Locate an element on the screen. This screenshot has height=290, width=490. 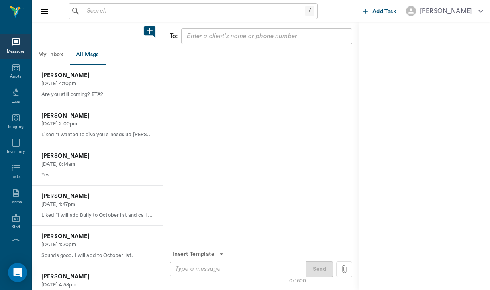
p: Yes. is located at coordinates (97, 175).